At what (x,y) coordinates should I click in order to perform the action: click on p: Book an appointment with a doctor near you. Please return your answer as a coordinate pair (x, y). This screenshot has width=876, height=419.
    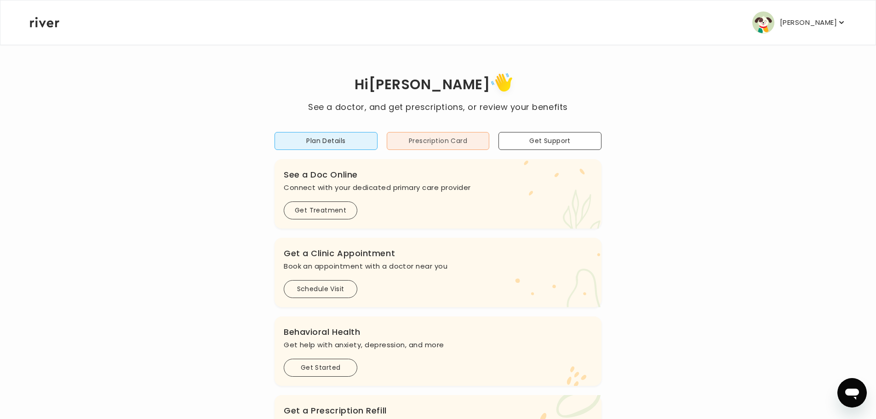
    Looking at the image, I should click on (438, 266).